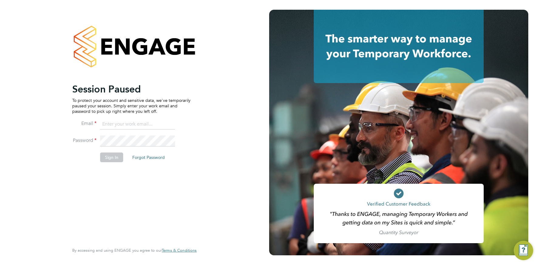 Image resolution: width=538 pixels, height=265 pixels. What do you see at coordinates (84, 124) in the screenshot?
I see `label: Email` at bounding box center [84, 124].